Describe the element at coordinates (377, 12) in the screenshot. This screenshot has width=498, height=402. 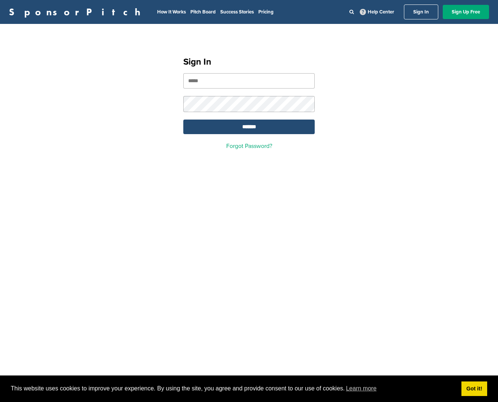
I see `a: Help Center` at that location.